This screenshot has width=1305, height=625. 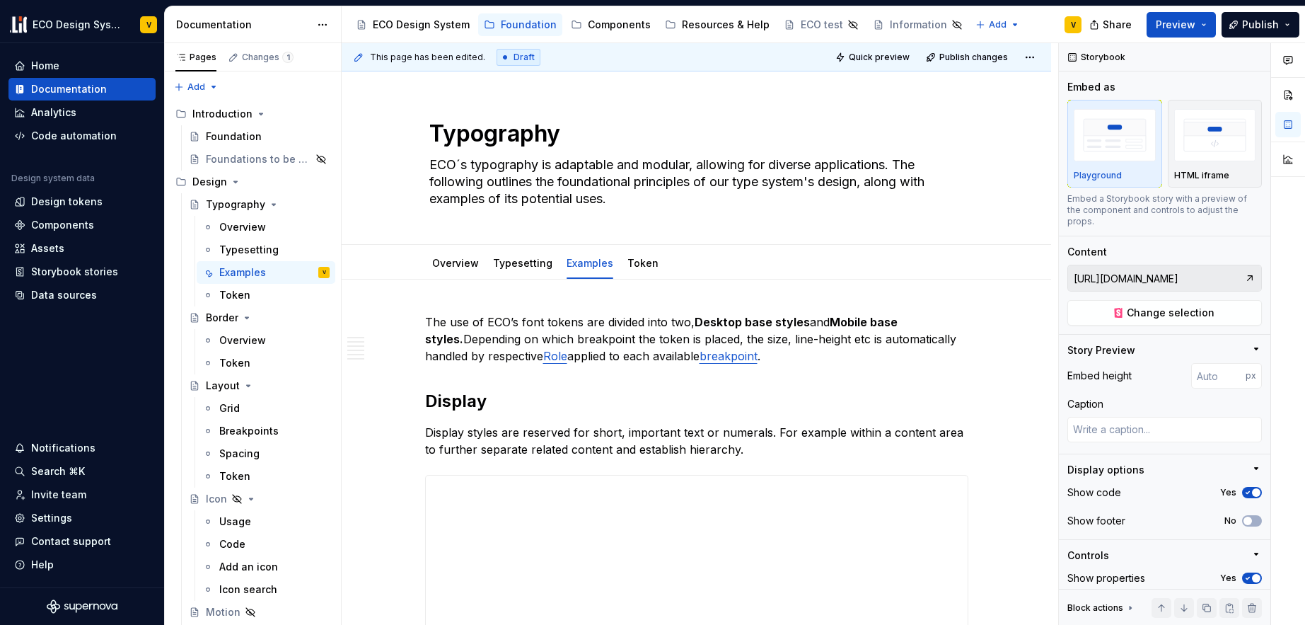 What do you see at coordinates (1228, 492) in the screenshot?
I see `label: Yes` at bounding box center [1228, 492].